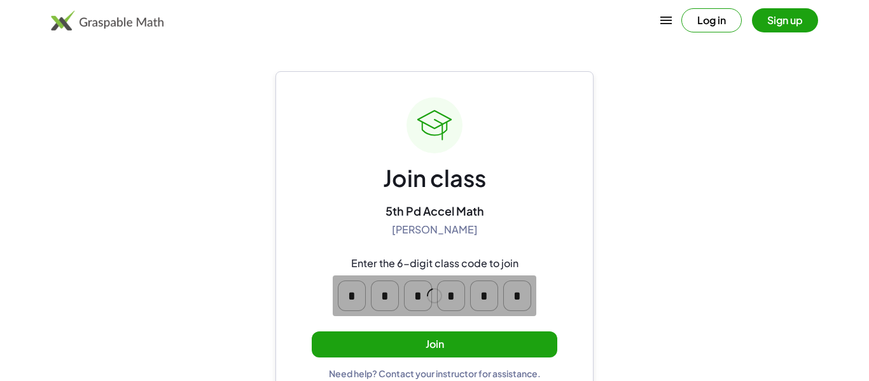 The image size is (869, 381). Describe the element at coordinates (785, 20) in the screenshot. I see `button: Sign up` at that location.